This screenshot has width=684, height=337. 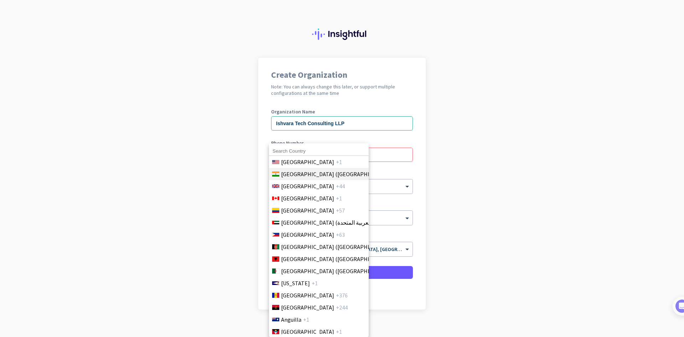 What do you see at coordinates (340, 186) in the screenshot?
I see `span: +44` at bounding box center [340, 186].